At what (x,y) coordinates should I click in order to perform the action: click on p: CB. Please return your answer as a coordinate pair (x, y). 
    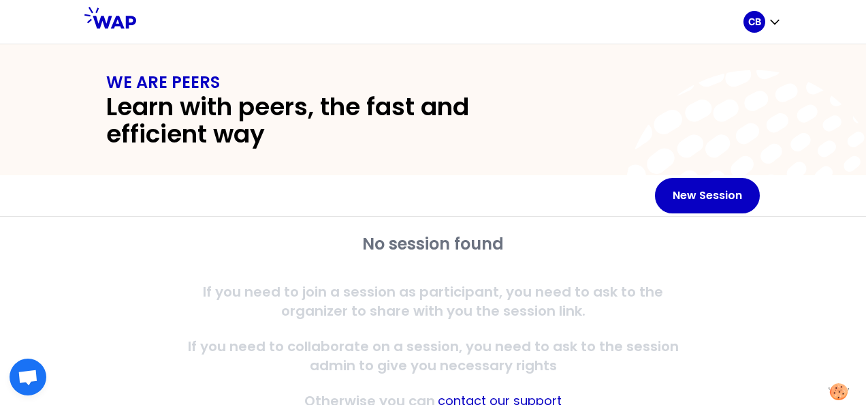
    Looking at the image, I should click on (755, 22).